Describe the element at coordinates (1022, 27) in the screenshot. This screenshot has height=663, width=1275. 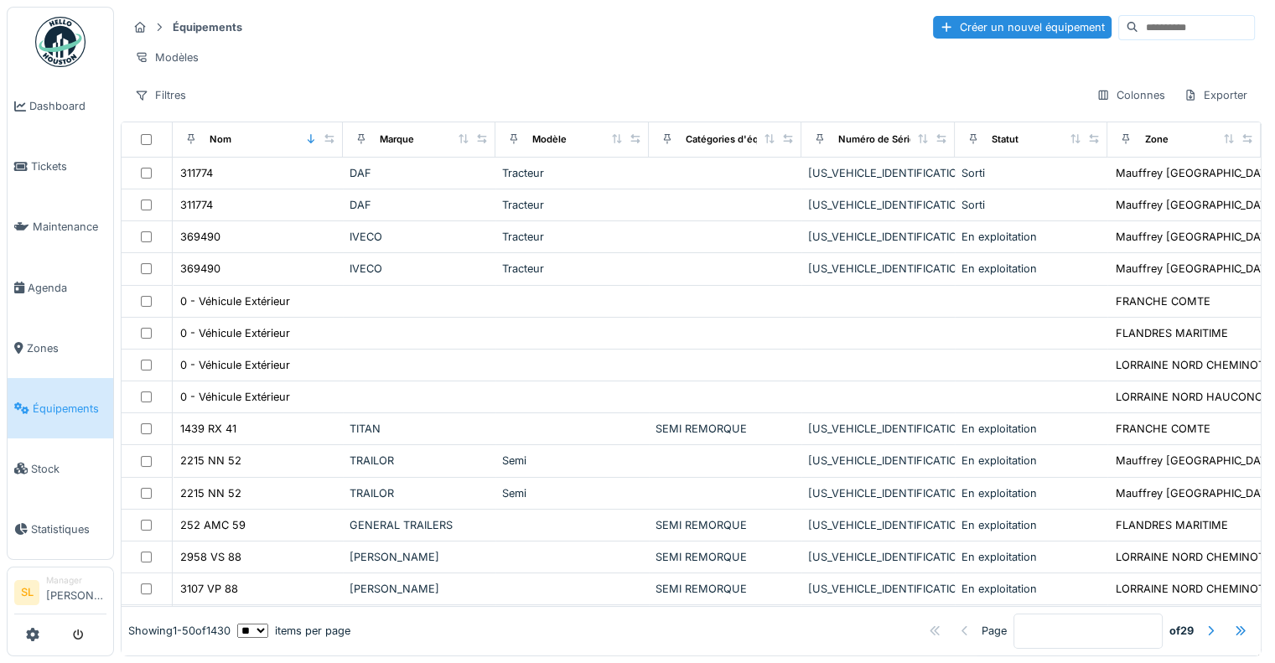
I see `div: Créer un nouvel équipement` at that location.